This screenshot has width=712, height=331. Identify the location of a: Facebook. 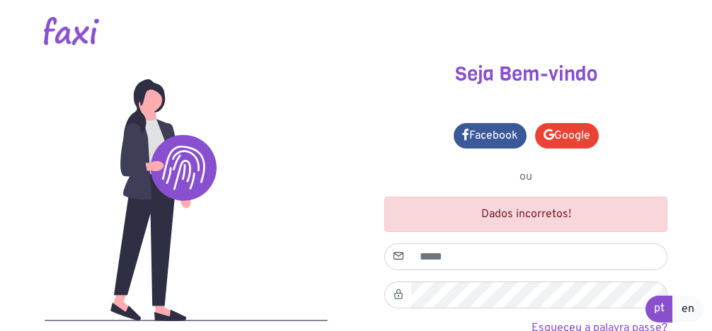
(490, 136).